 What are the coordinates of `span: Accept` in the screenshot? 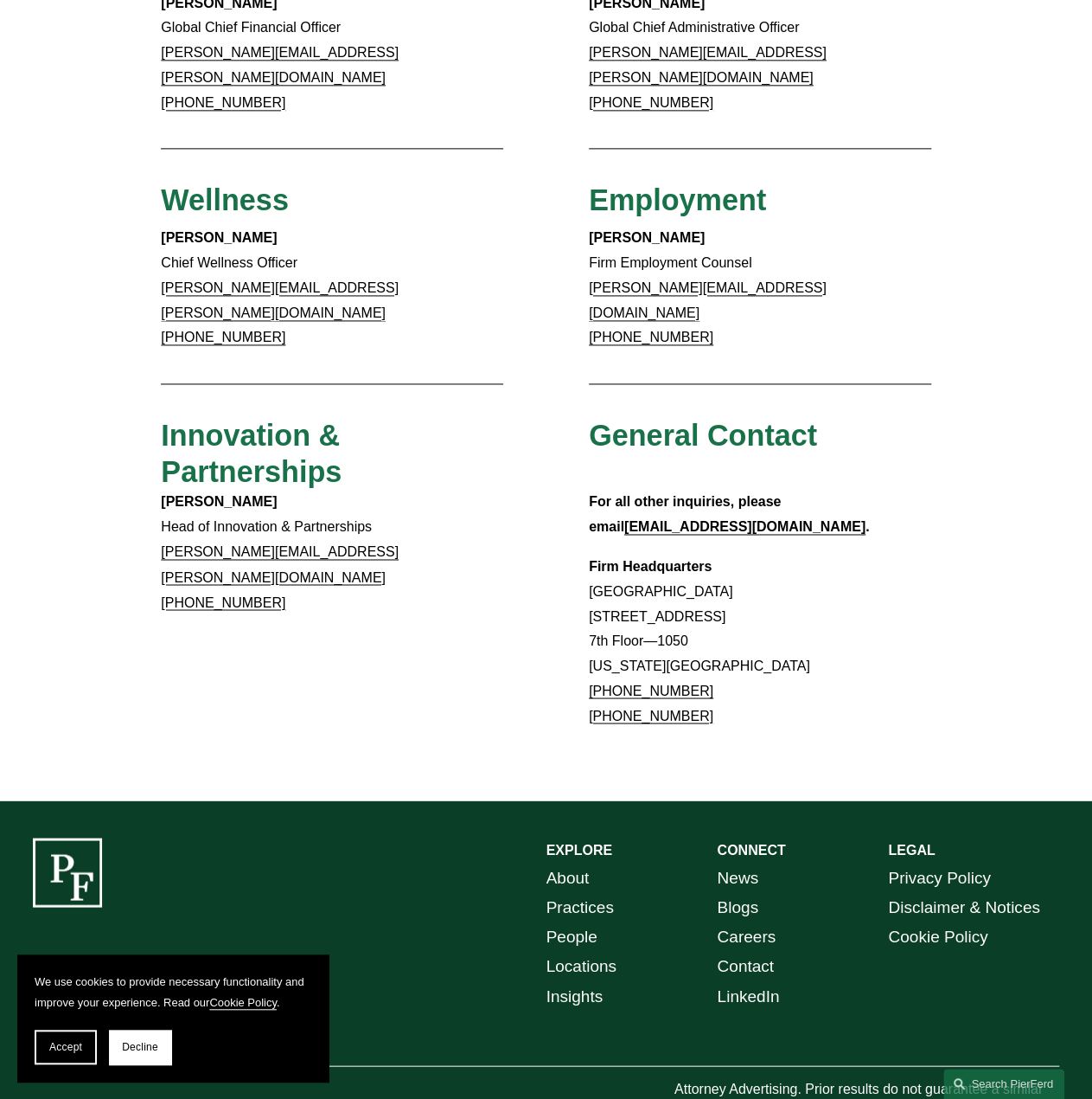 It's located at (66, 1047).